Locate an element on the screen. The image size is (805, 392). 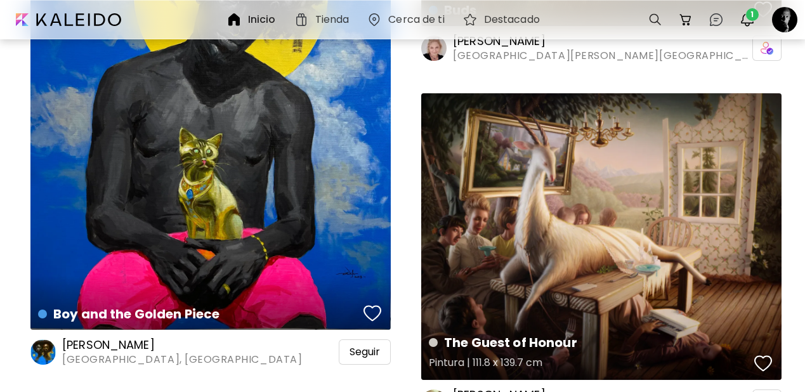
button: bellIcon1 is located at coordinates (748, 20).